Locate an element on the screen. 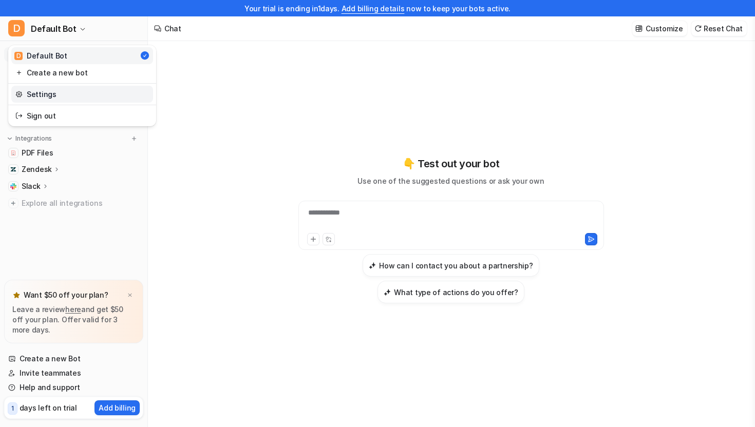  a: Settings is located at coordinates (82, 94).